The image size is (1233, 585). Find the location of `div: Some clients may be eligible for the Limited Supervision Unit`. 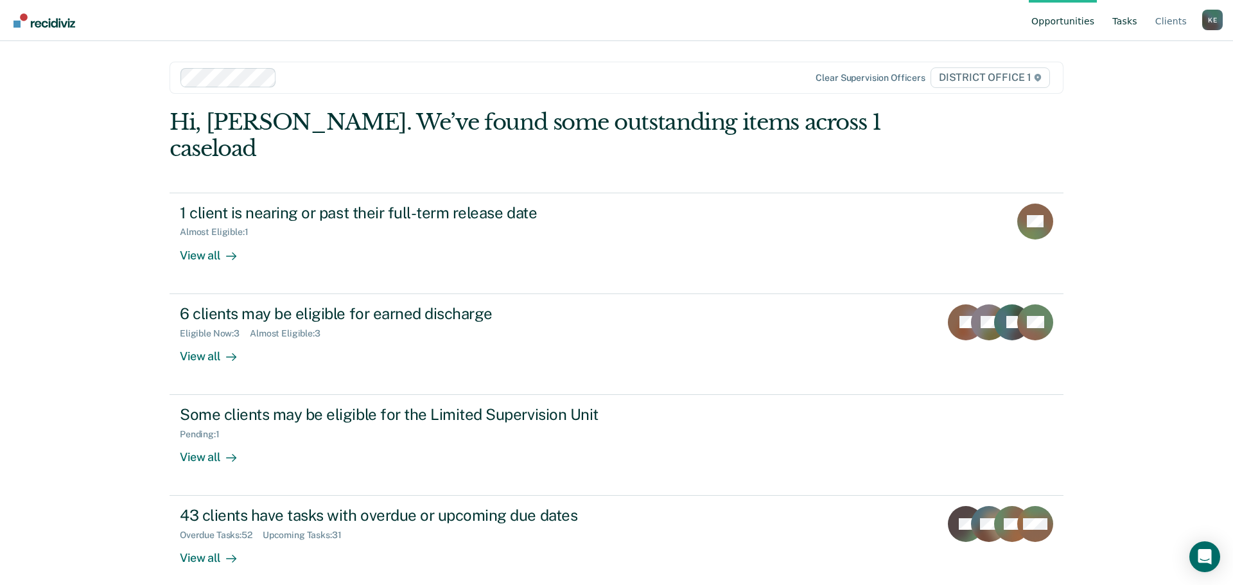

div: Some clients may be eligible for the Limited Supervision Unit is located at coordinates (405, 414).